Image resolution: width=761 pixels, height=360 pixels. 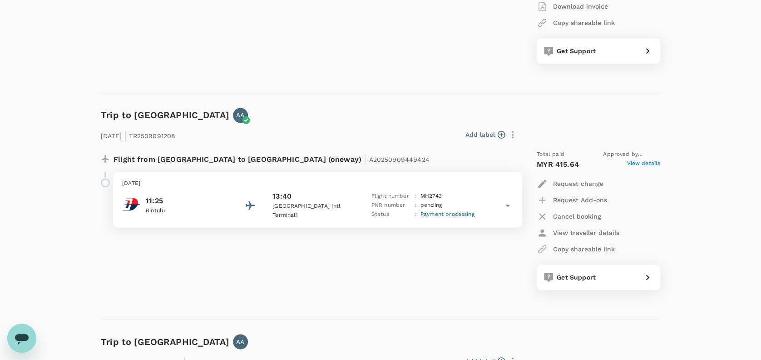 What do you see at coordinates (431, 196) in the screenshot?
I see `p: MH 2743` at bounding box center [431, 196].